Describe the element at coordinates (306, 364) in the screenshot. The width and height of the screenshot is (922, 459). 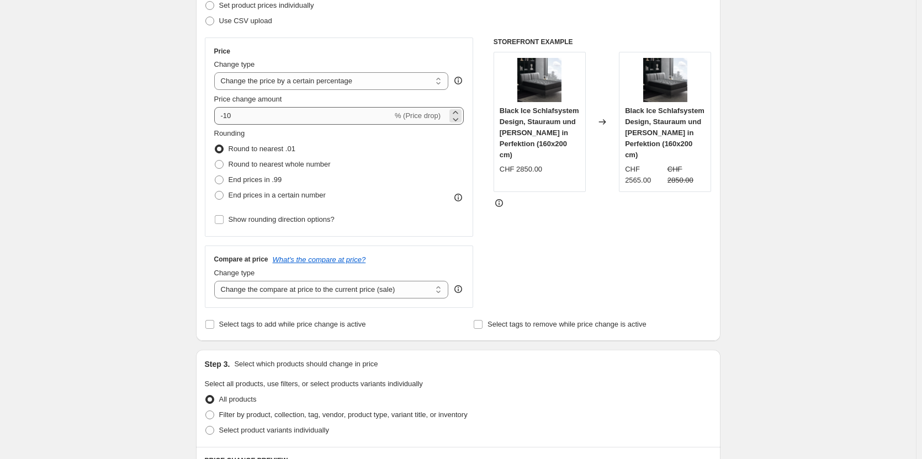
I see `p: Select which products should change in price` at that location.